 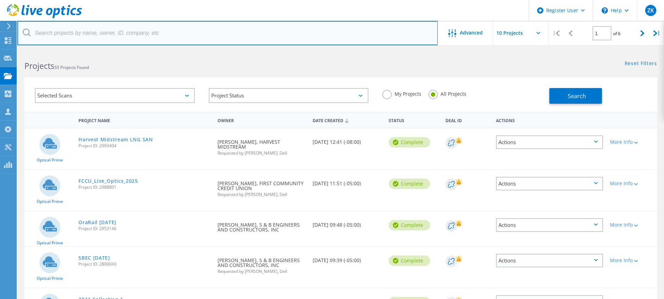 What do you see at coordinates (413, 120) in the screenshot?
I see `div: Status` at bounding box center [413, 120].